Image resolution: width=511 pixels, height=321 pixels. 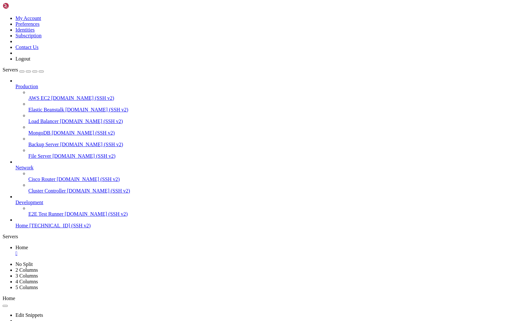 I want to click on a: 4 Columns, so click(x=27, y=282).